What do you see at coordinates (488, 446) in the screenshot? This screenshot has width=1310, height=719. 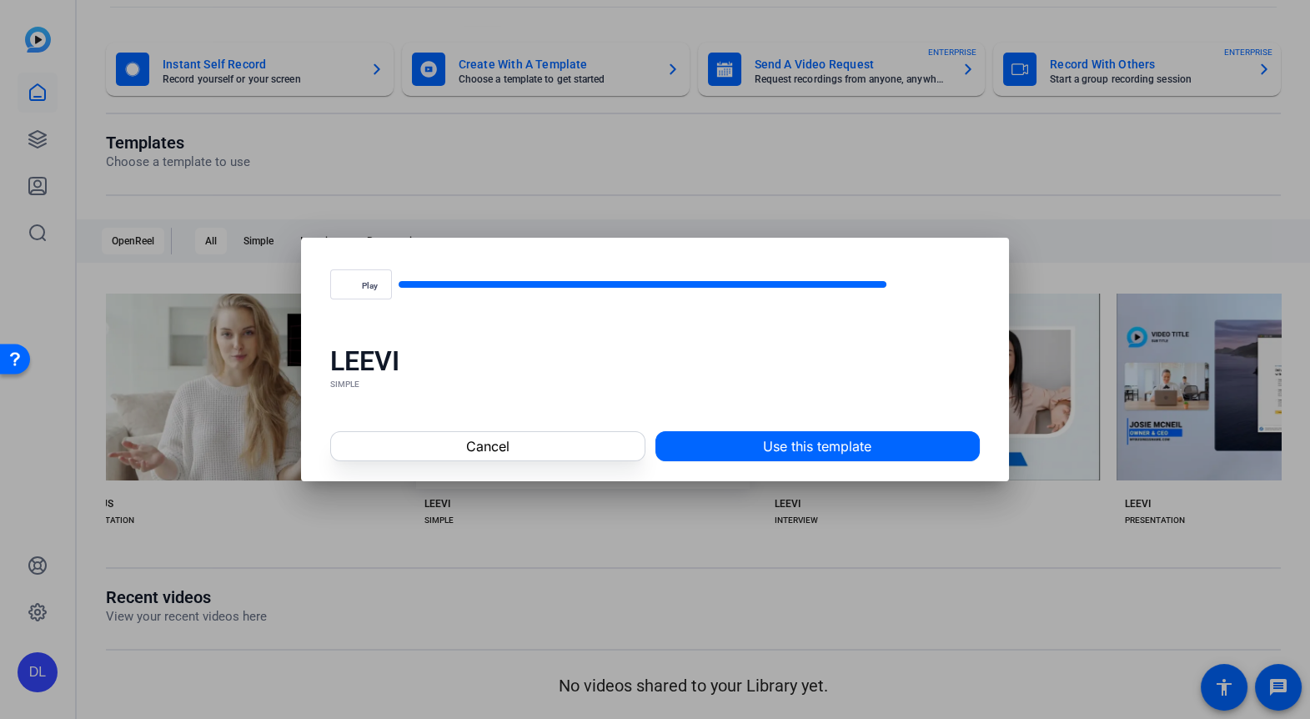 I see `span: Cancel` at bounding box center [488, 446].